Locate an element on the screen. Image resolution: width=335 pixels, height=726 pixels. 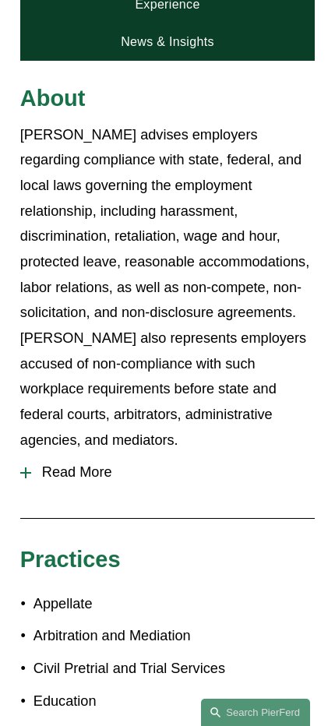
p: Appellate is located at coordinates (174, 604).